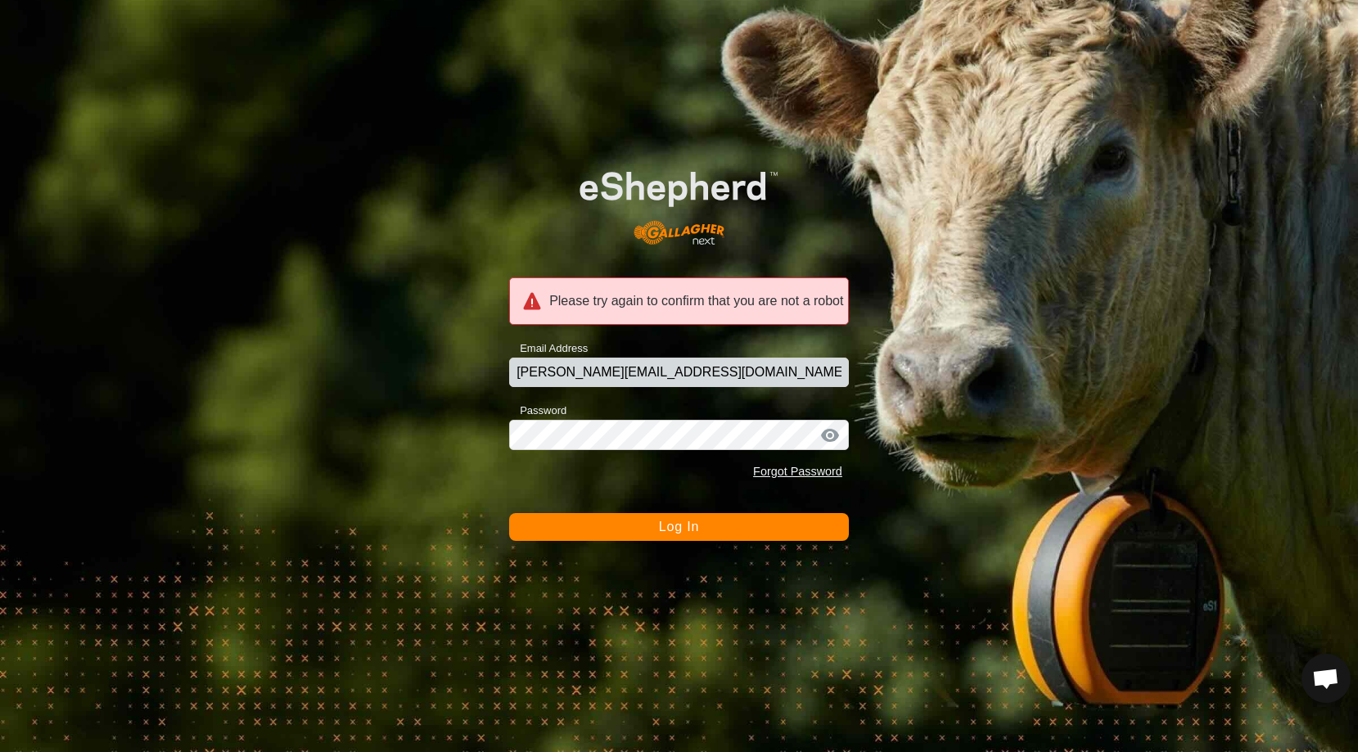 This screenshot has height=752, width=1358. What do you see at coordinates (679, 373) in the screenshot?
I see `input: Email Address` at bounding box center [679, 373].